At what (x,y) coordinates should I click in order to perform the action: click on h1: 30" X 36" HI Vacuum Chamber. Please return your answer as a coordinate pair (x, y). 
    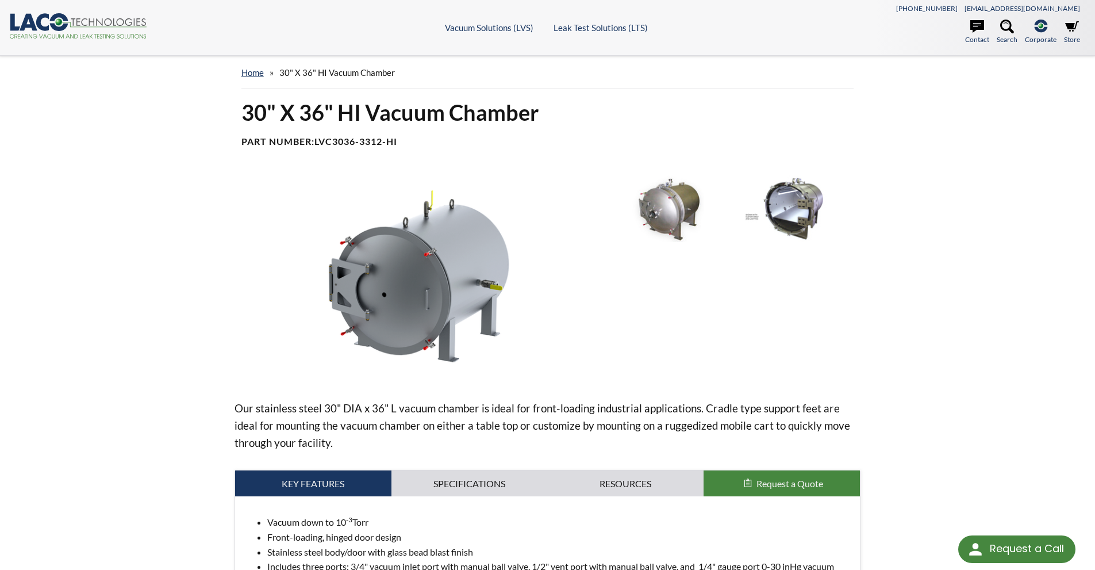
    Looking at the image, I should click on (548, 112).